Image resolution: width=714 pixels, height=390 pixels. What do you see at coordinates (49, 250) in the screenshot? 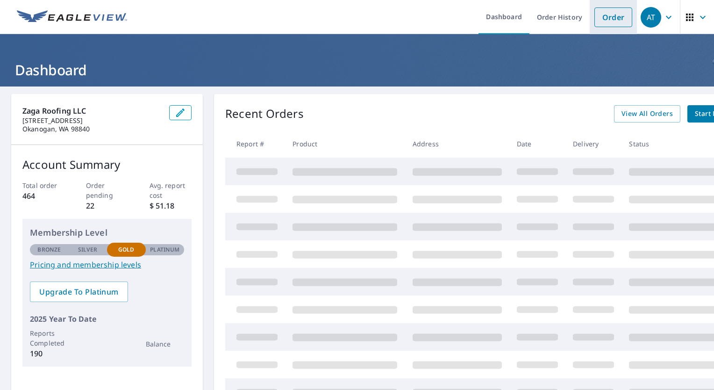
I see `p: Bronze` at bounding box center [49, 250].